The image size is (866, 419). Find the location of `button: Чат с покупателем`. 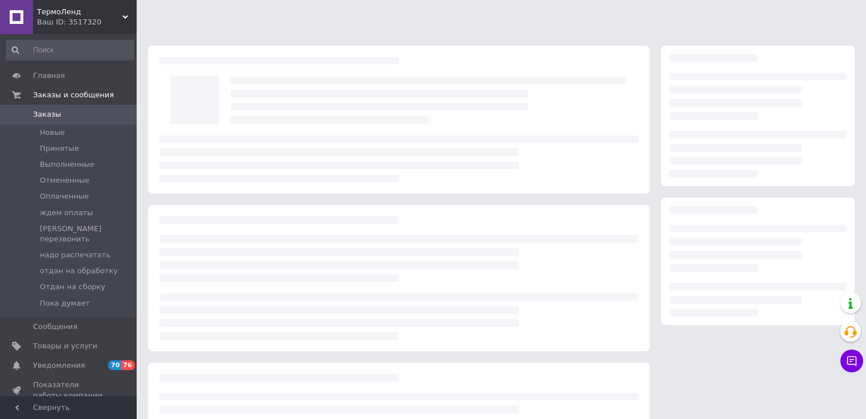

button: Чат с покупателем is located at coordinates (852, 361).